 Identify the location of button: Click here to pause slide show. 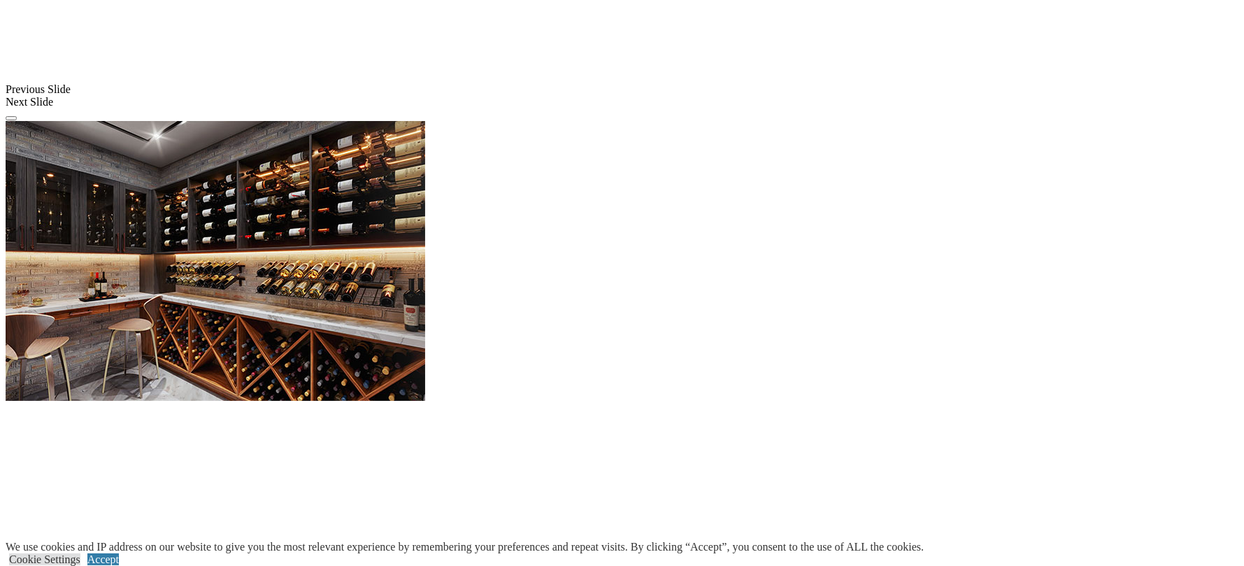
(11, 118).